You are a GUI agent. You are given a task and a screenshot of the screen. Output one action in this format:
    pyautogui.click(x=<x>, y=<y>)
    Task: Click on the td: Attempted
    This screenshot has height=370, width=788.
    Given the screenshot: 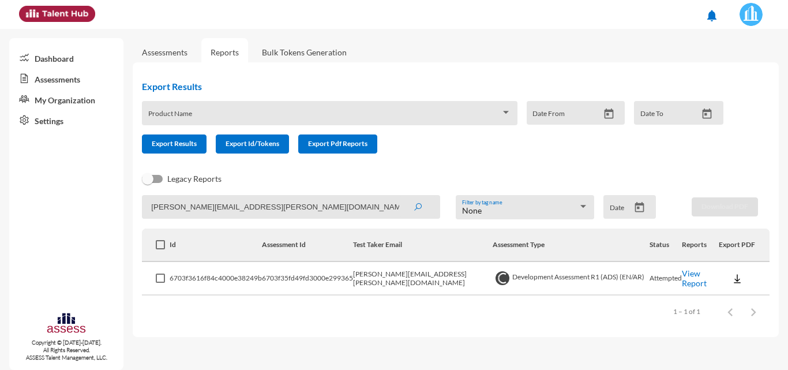 What is the action you would take?
    pyautogui.click(x=666, y=279)
    